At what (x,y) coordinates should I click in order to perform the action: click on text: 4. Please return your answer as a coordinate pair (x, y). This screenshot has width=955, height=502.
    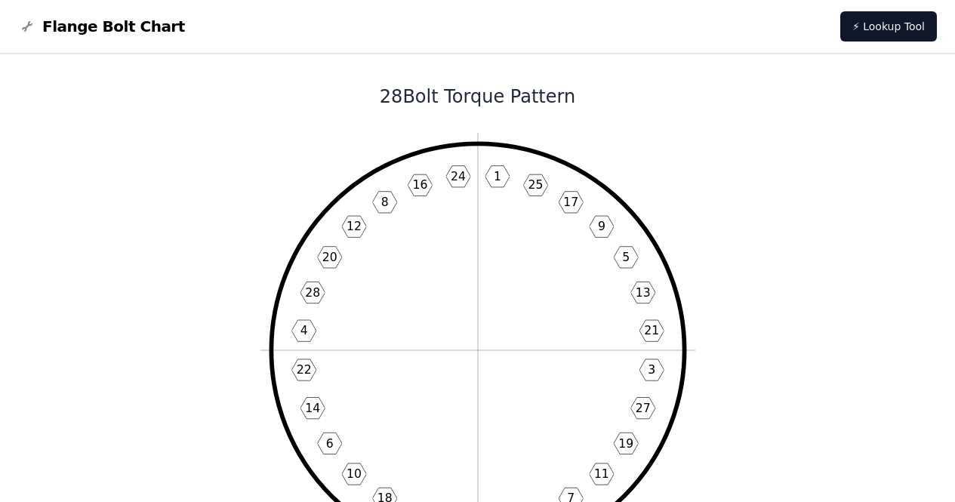
    Looking at the image, I should click on (303, 330).